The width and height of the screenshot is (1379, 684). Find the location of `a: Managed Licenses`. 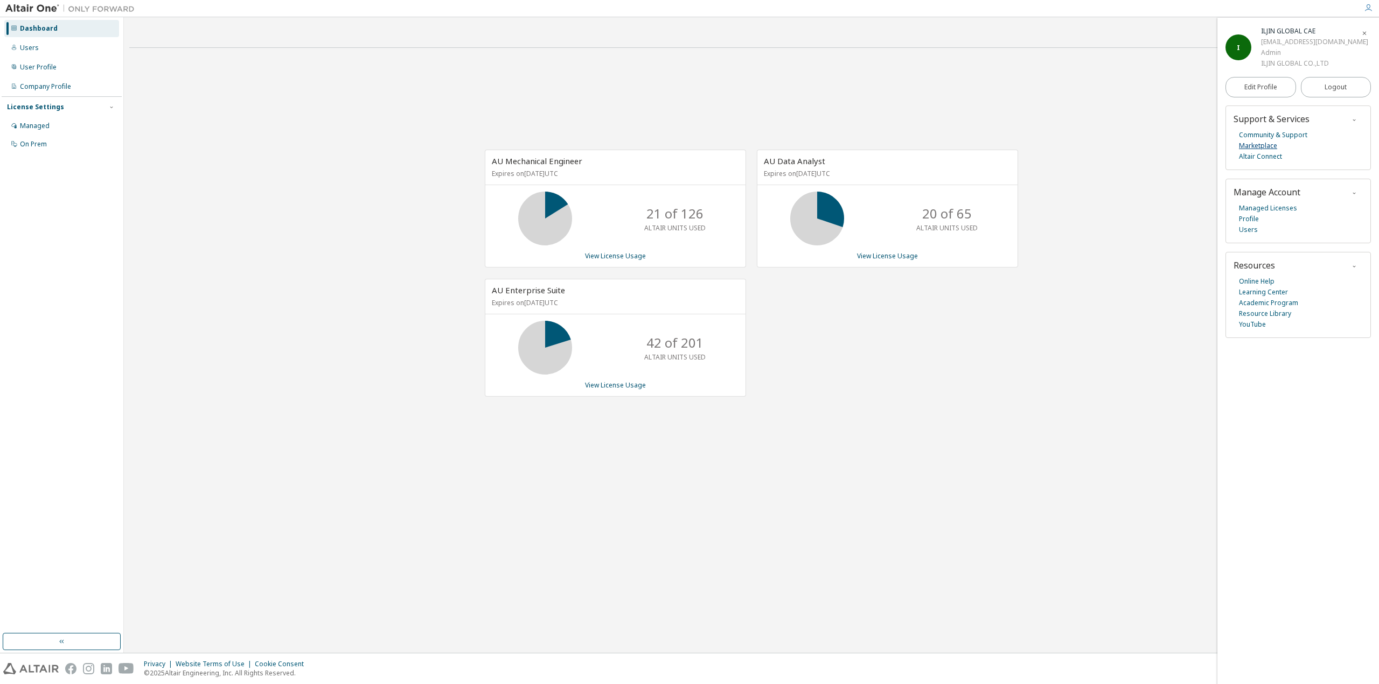

a: Managed Licenses is located at coordinates (1268, 208).